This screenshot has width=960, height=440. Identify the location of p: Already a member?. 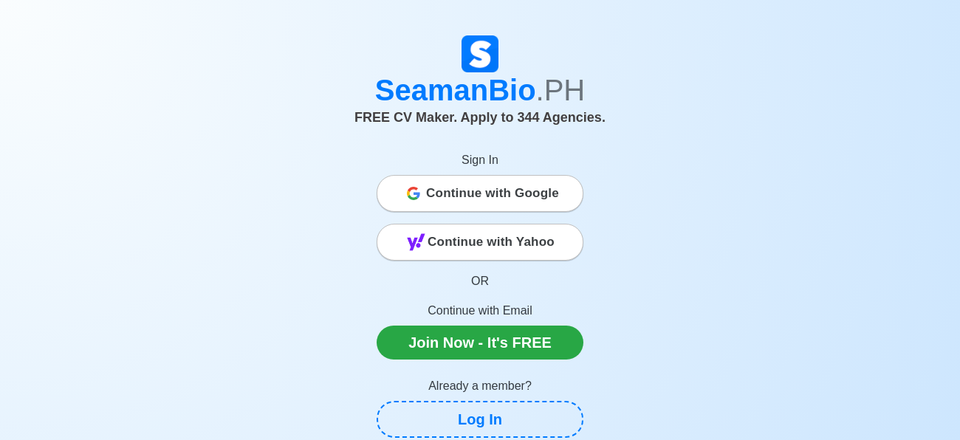
(480, 386).